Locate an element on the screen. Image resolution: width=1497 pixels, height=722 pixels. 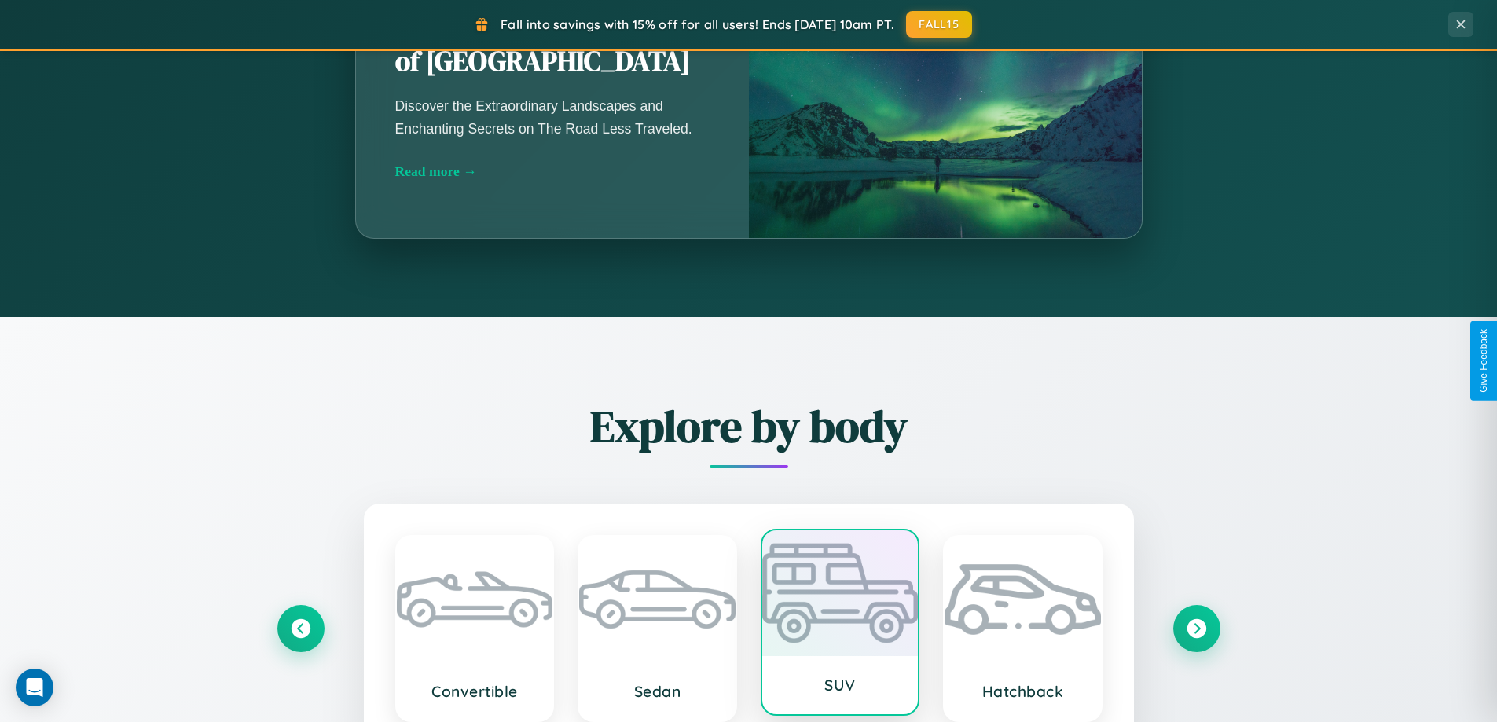
h3: Sedan is located at coordinates (657, 691).